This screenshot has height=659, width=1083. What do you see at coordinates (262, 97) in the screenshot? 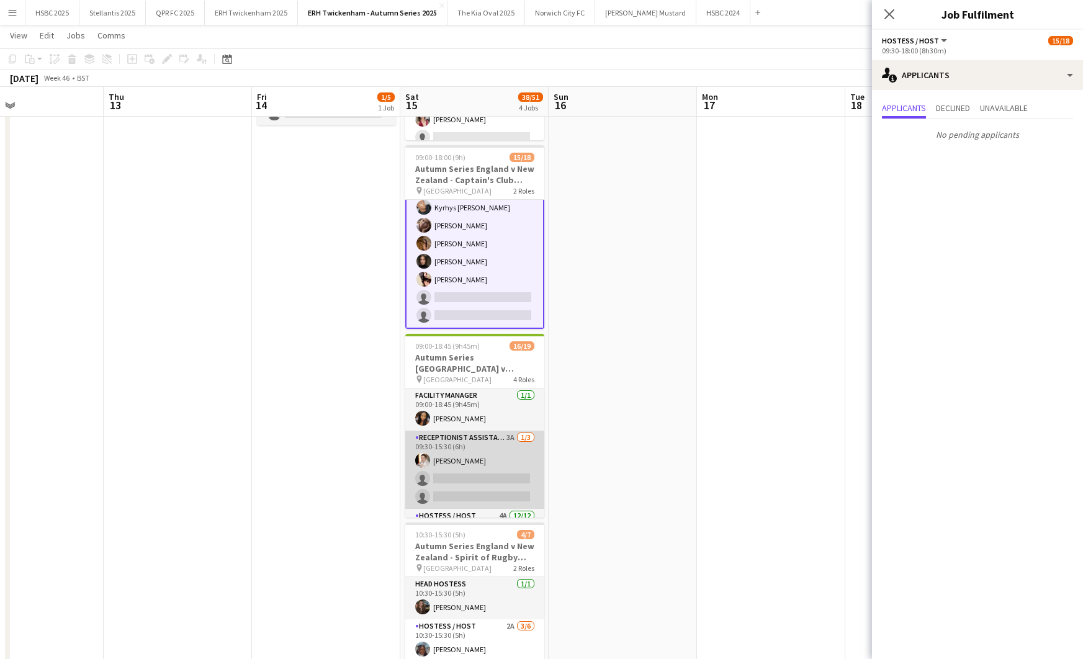
I see `span: Fri` at bounding box center [262, 97].